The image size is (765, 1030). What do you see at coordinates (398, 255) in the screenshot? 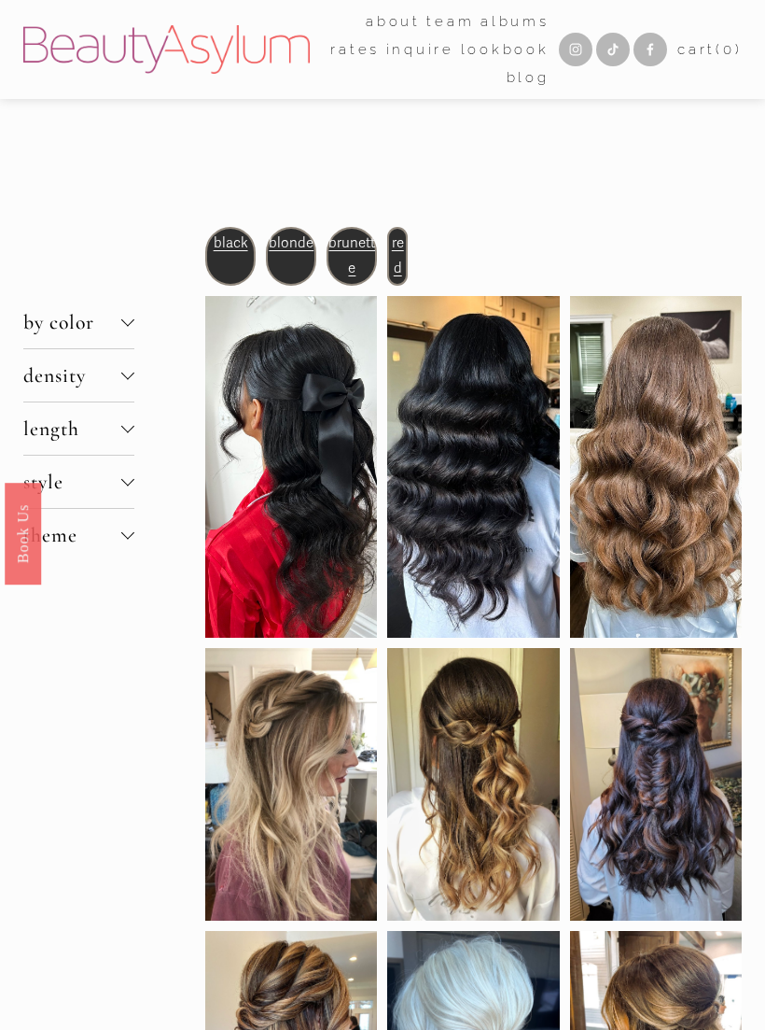
I see `a: red` at bounding box center [398, 255].